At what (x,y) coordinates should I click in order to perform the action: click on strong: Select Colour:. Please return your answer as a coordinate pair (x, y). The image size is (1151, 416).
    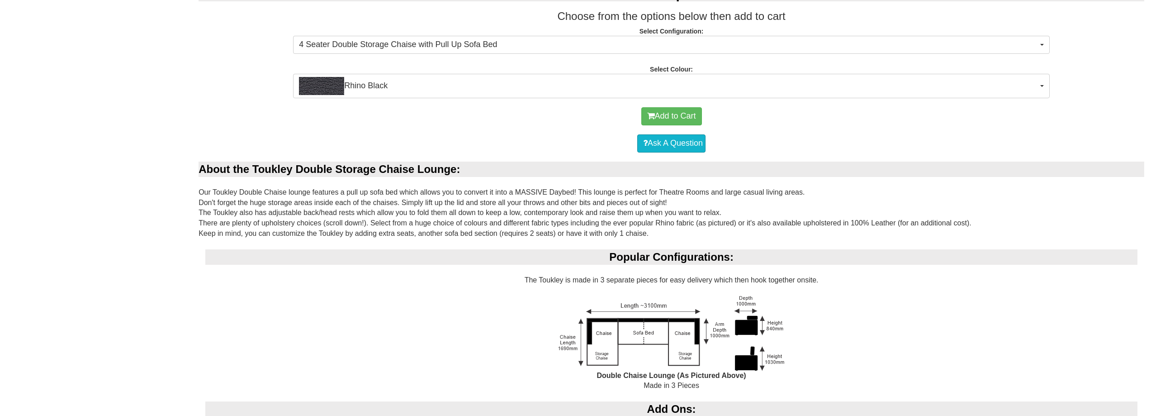
    Looking at the image, I should click on (671, 69).